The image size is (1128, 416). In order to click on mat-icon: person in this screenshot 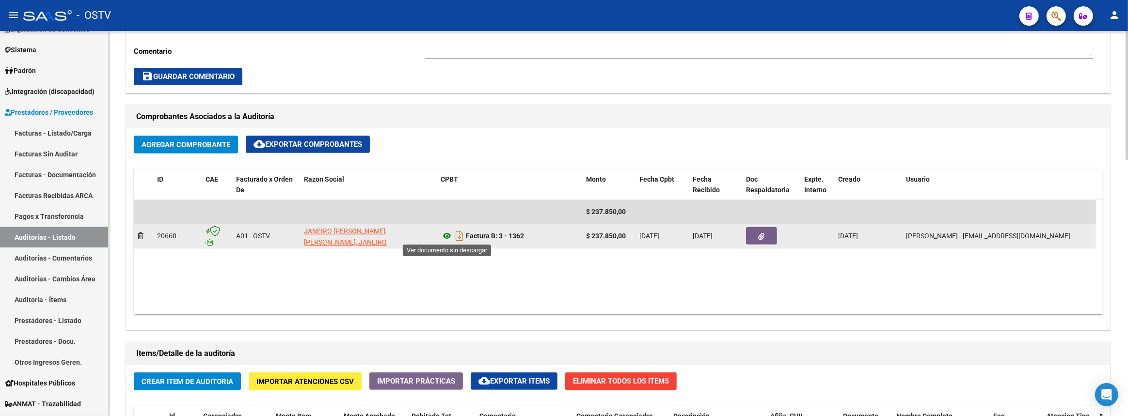, I will do `click(1115, 15)`.